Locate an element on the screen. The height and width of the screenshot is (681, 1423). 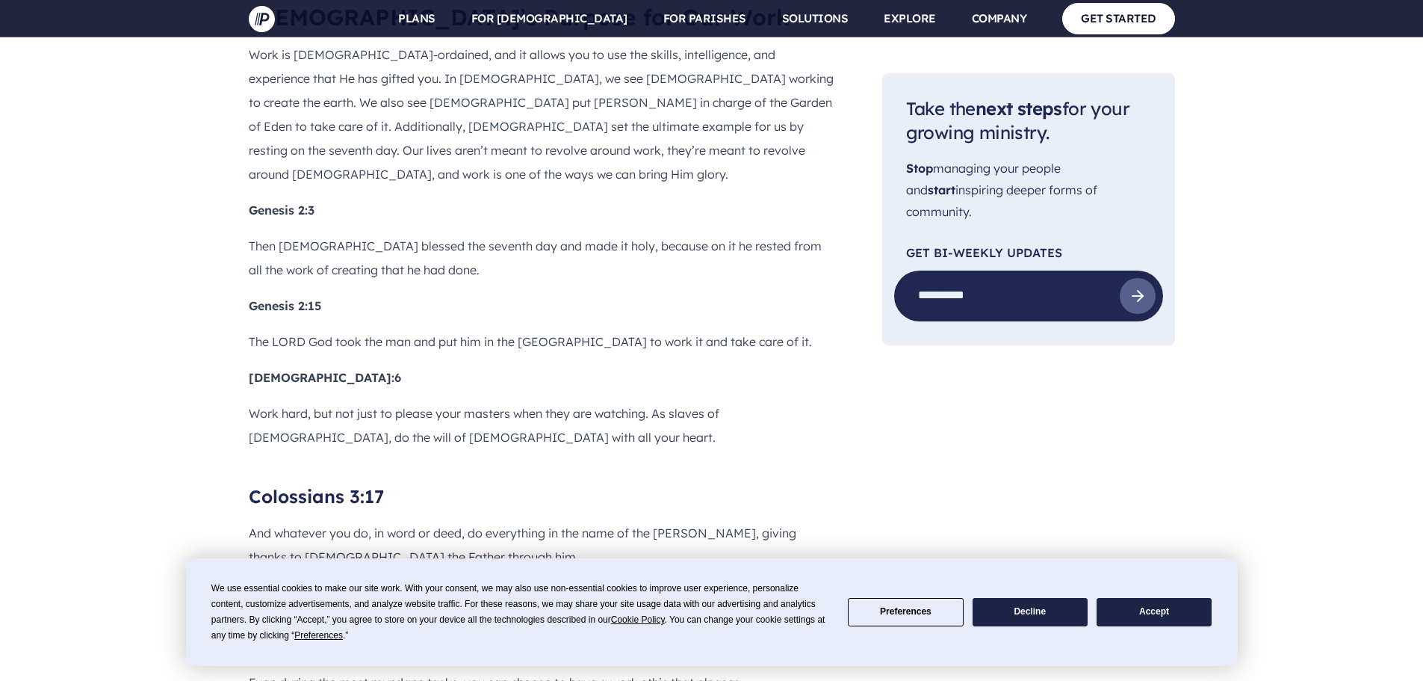
span: next steps is located at coordinates (1019, 108).